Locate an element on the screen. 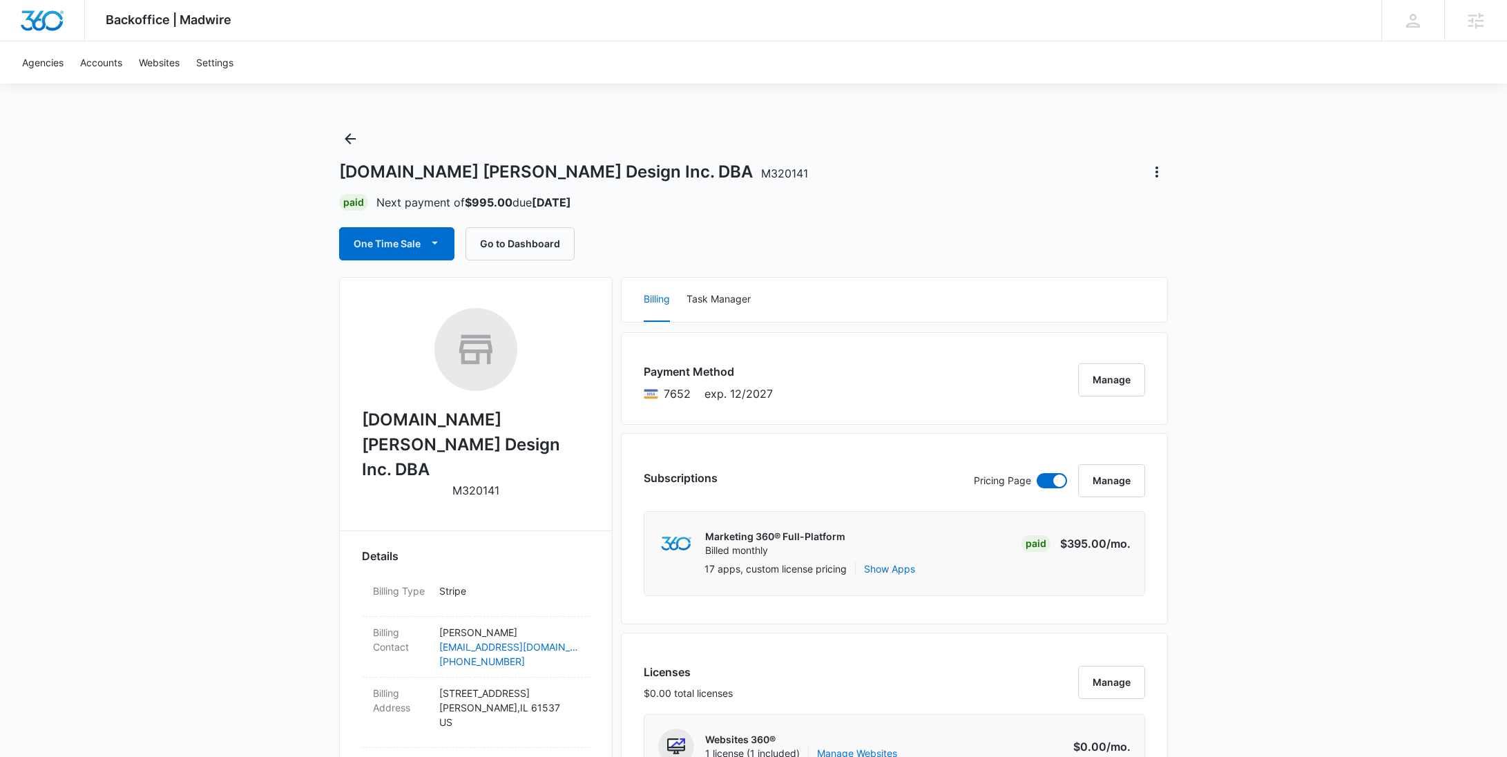 The width and height of the screenshot is (1507, 757). a: Settings is located at coordinates (215, 62).